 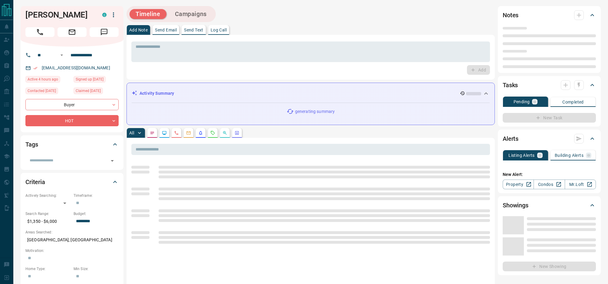 What do you see at coordinates (96, 269) in the screenshot?
I see `p: Min Size:` at bounding box center [96, 269].